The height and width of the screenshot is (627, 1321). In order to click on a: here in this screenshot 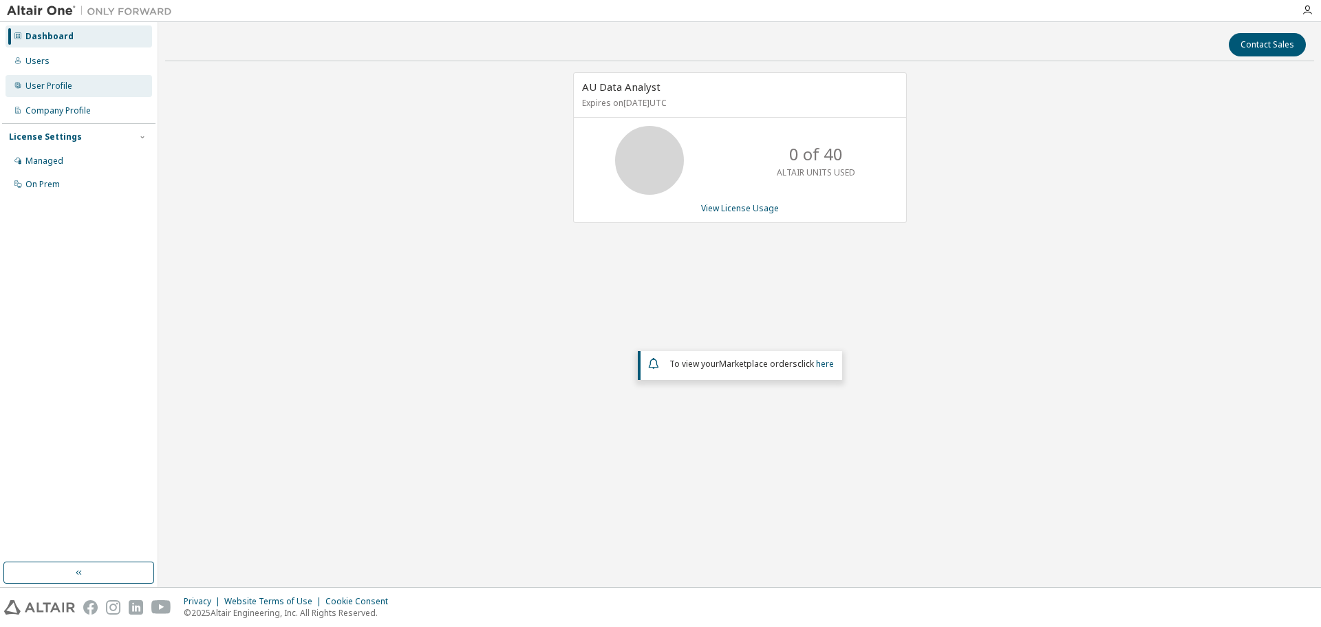, I will do `click(825, 363)`.